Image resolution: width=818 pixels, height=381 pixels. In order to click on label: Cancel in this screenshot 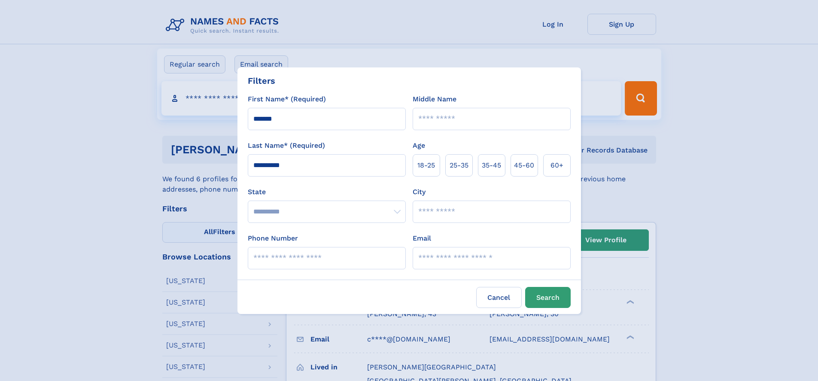, I will do `click(499, 297)`.